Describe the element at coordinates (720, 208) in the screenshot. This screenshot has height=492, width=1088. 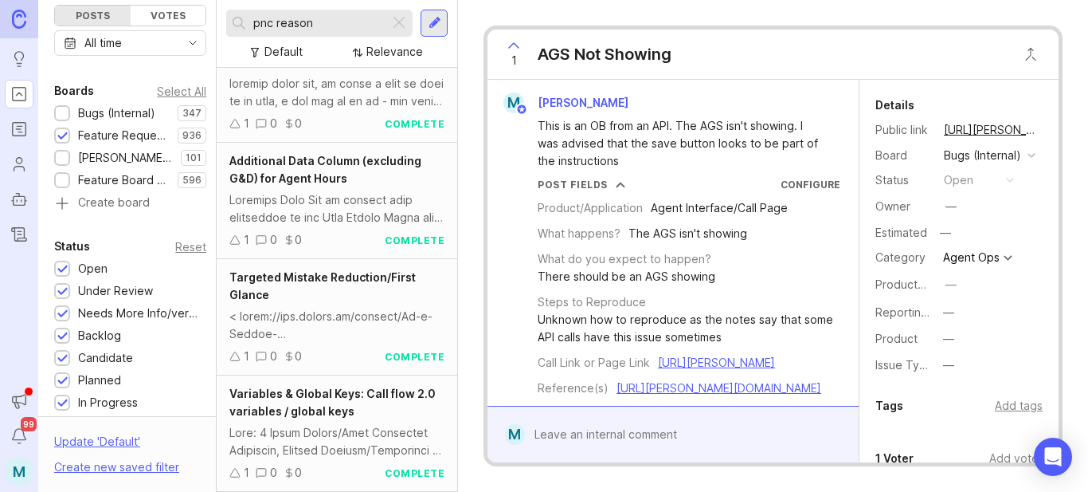
I see `div: Agent Interface/Call Page` at that location.